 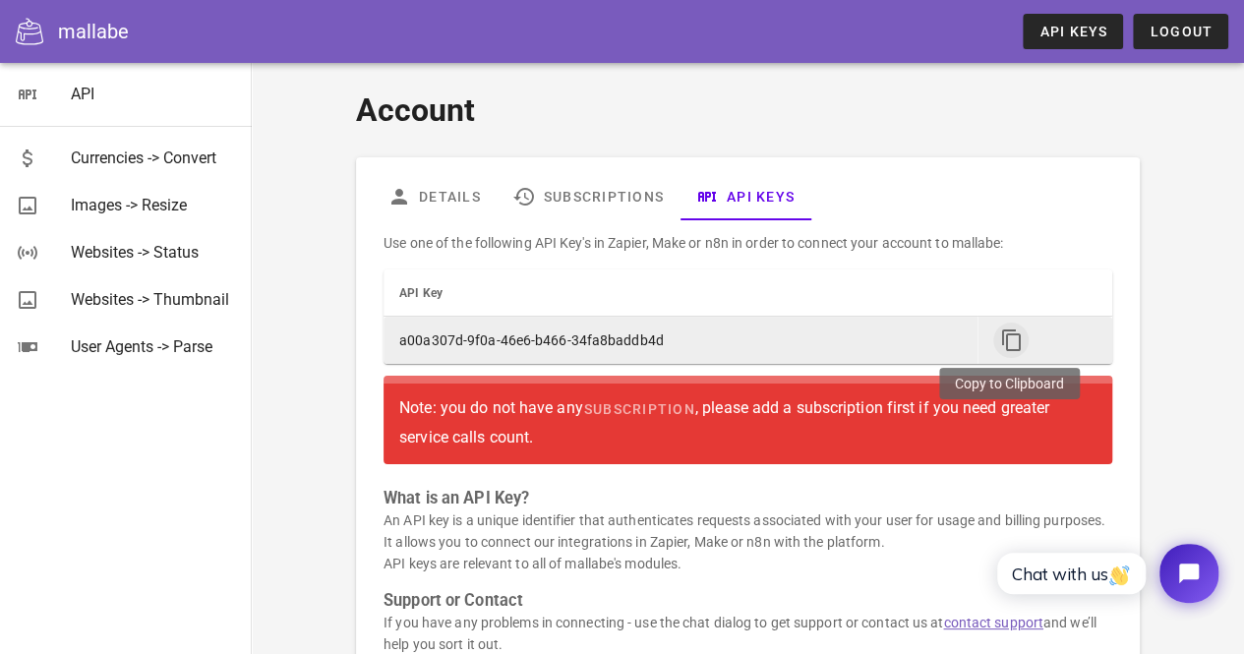 I want to click on div: Images -> Resize, so click(x=153, y=205).